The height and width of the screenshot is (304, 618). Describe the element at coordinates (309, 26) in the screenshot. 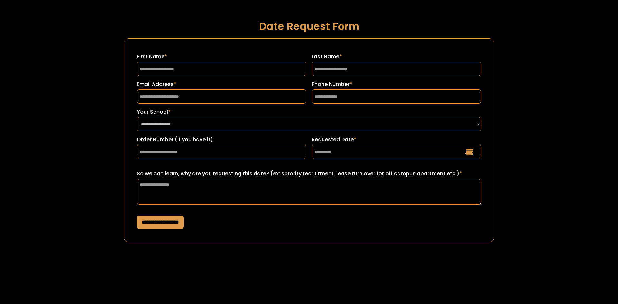

I see `h1: Date Request Form` at that location.